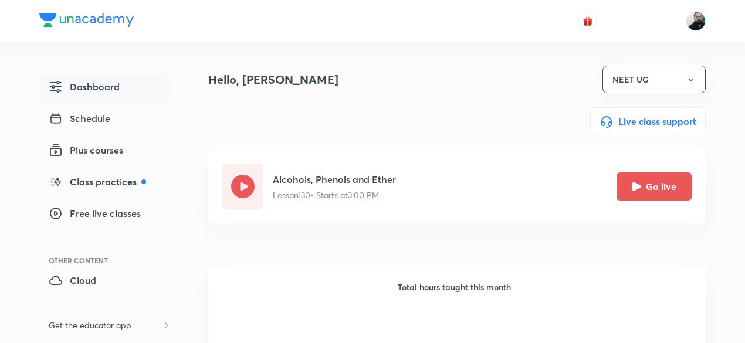  What do you see at coordinates (97, 182) in the screenshot?
I see `span: Class practices` at bounding box center [97, 182].